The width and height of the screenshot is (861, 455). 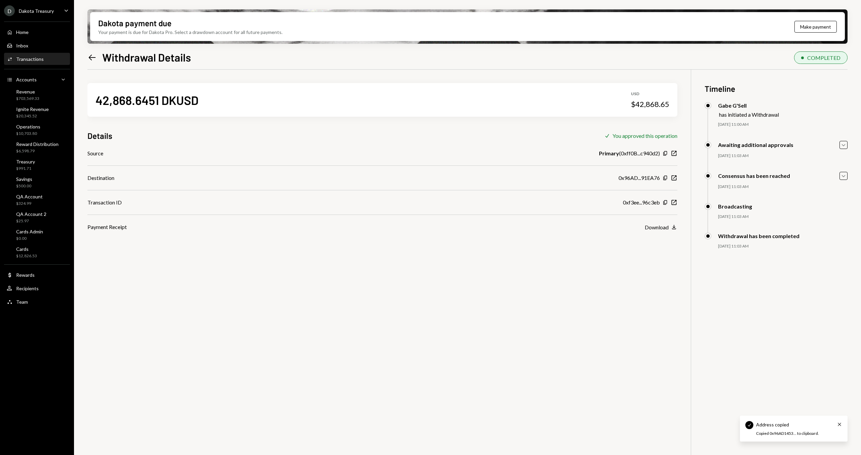 I want to click on div: Payment Receipt, so click(x=107, y=227).